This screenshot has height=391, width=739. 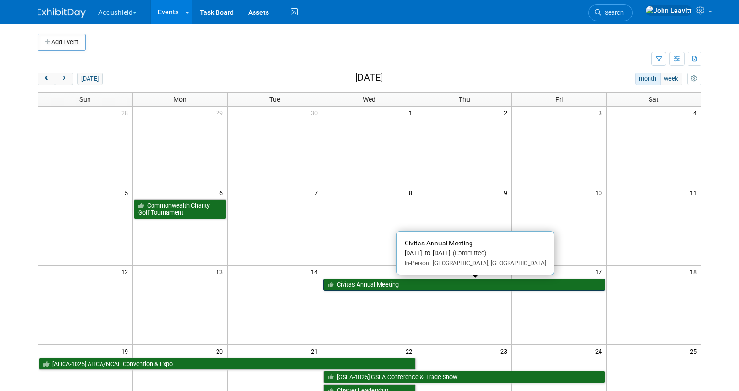 I want to click on span: Search, so click(x=612, y=13).